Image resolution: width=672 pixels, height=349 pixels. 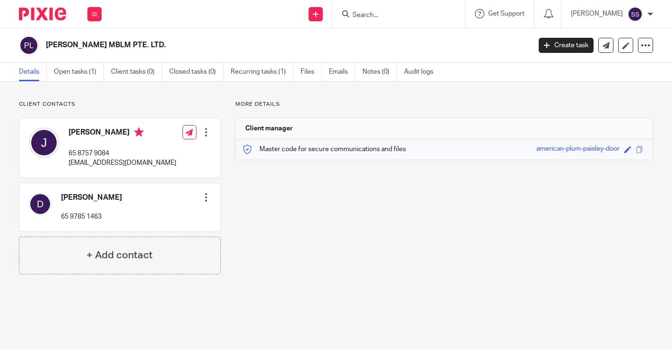 What do you see at coordinates (639, 149) in the screenshot?
I see `span: Copy to clipboard` at bounding box center [639, 149].